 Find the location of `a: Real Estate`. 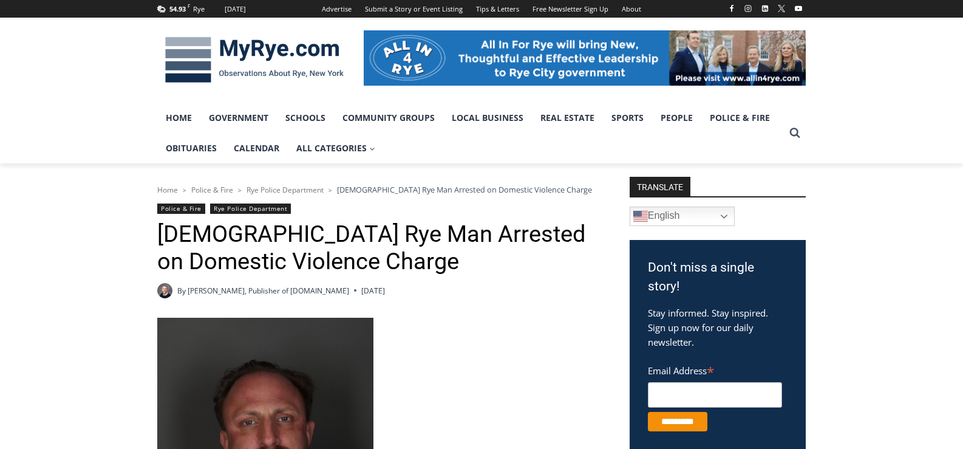

a: Real Estate is located at coordinates (567, 118).